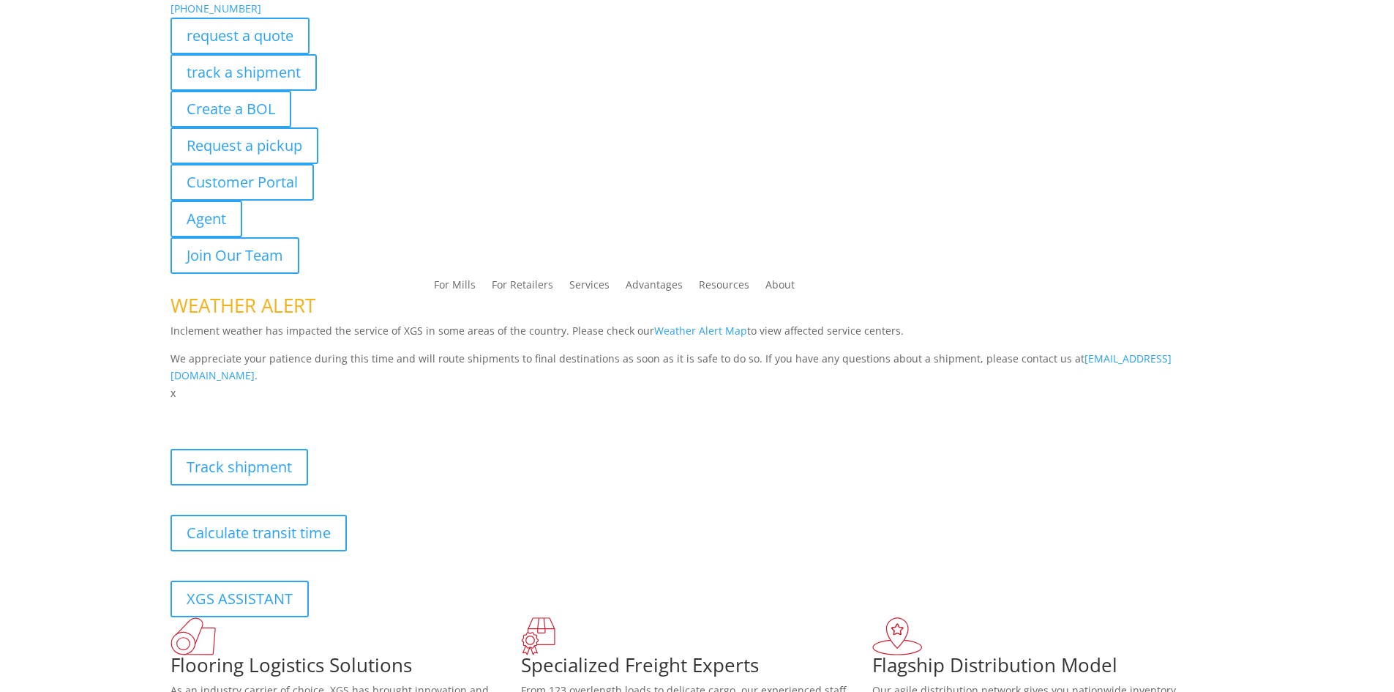  I want to click on a: Join Our Team, so click(235, 255).